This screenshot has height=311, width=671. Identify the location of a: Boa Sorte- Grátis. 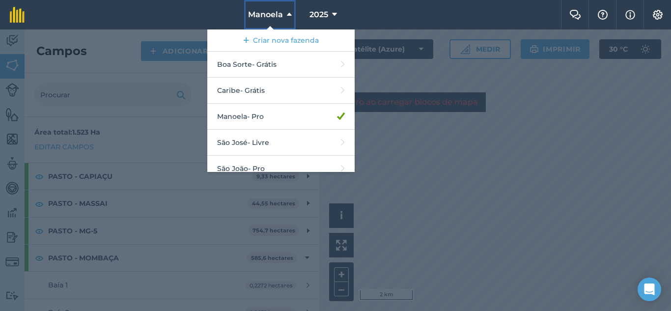
(281, 64).